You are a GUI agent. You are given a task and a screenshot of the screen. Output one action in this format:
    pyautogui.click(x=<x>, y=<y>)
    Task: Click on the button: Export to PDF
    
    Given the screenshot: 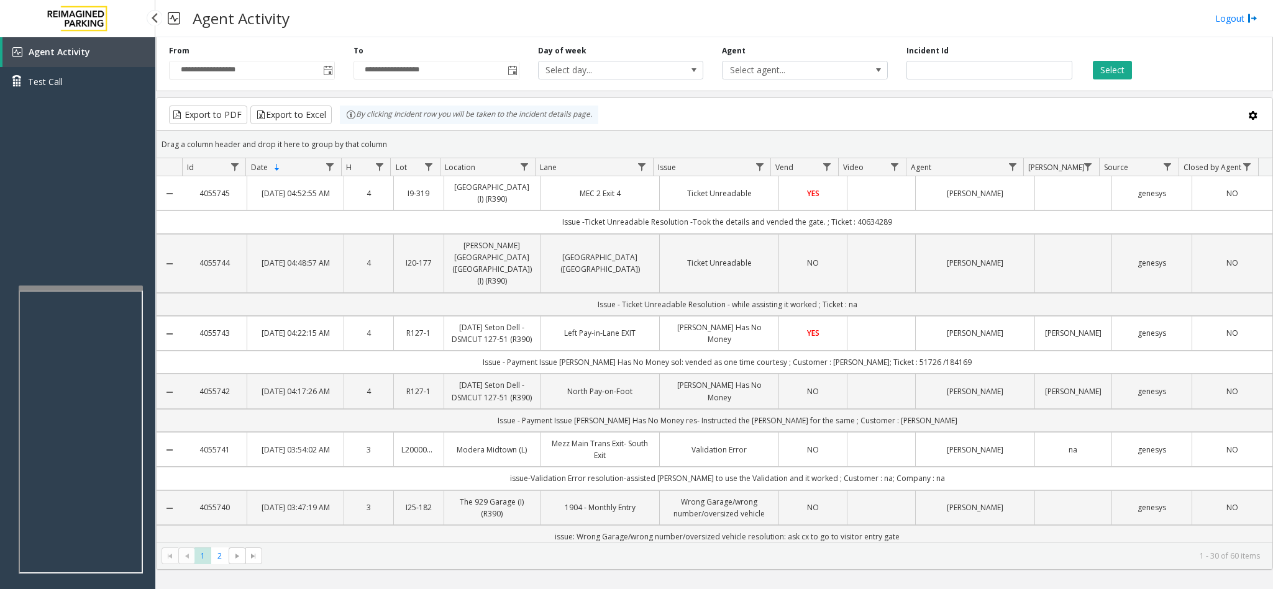 What is the action you would take?
    pyautogui.click(x=208, y=115)
    